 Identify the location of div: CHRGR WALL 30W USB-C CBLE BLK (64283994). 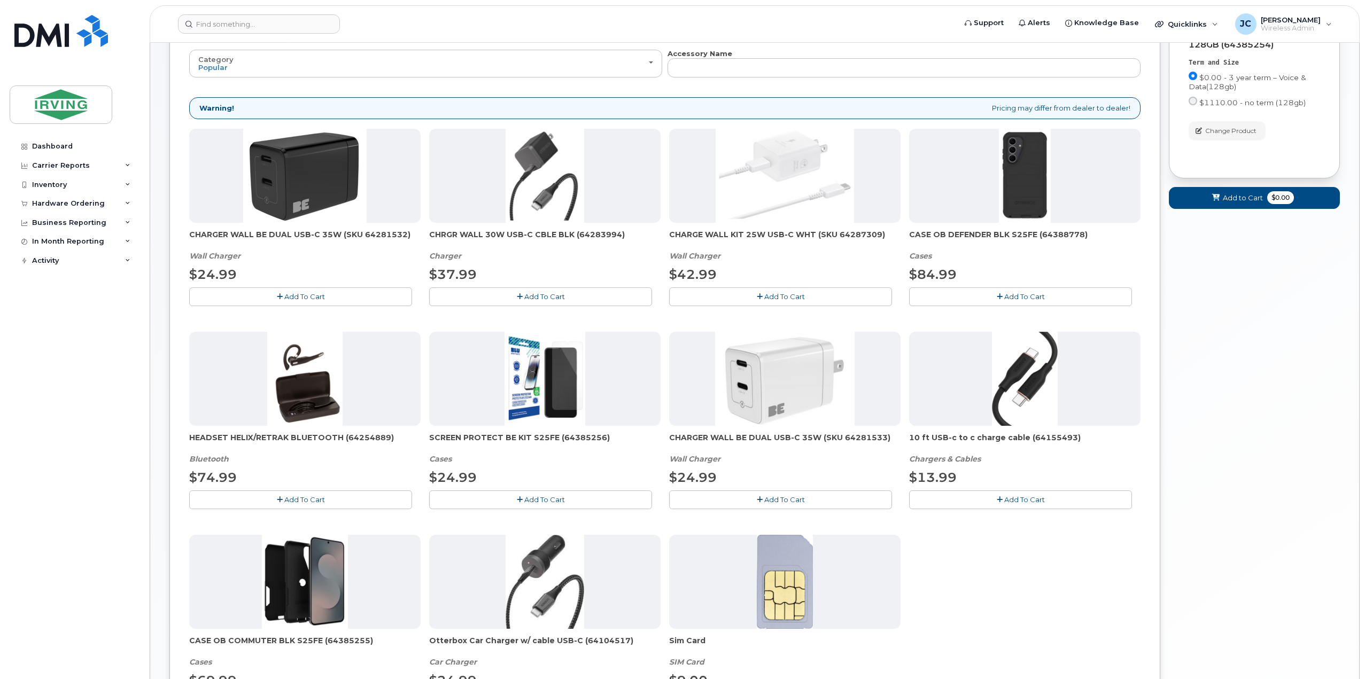
(545, 245).